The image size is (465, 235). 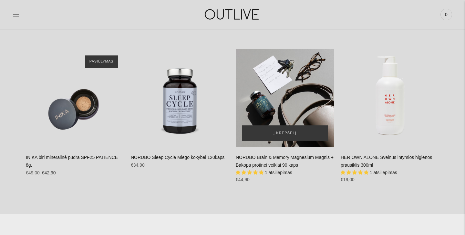 I want to click on span: Į krepšelį, so click(x=285, y=133).